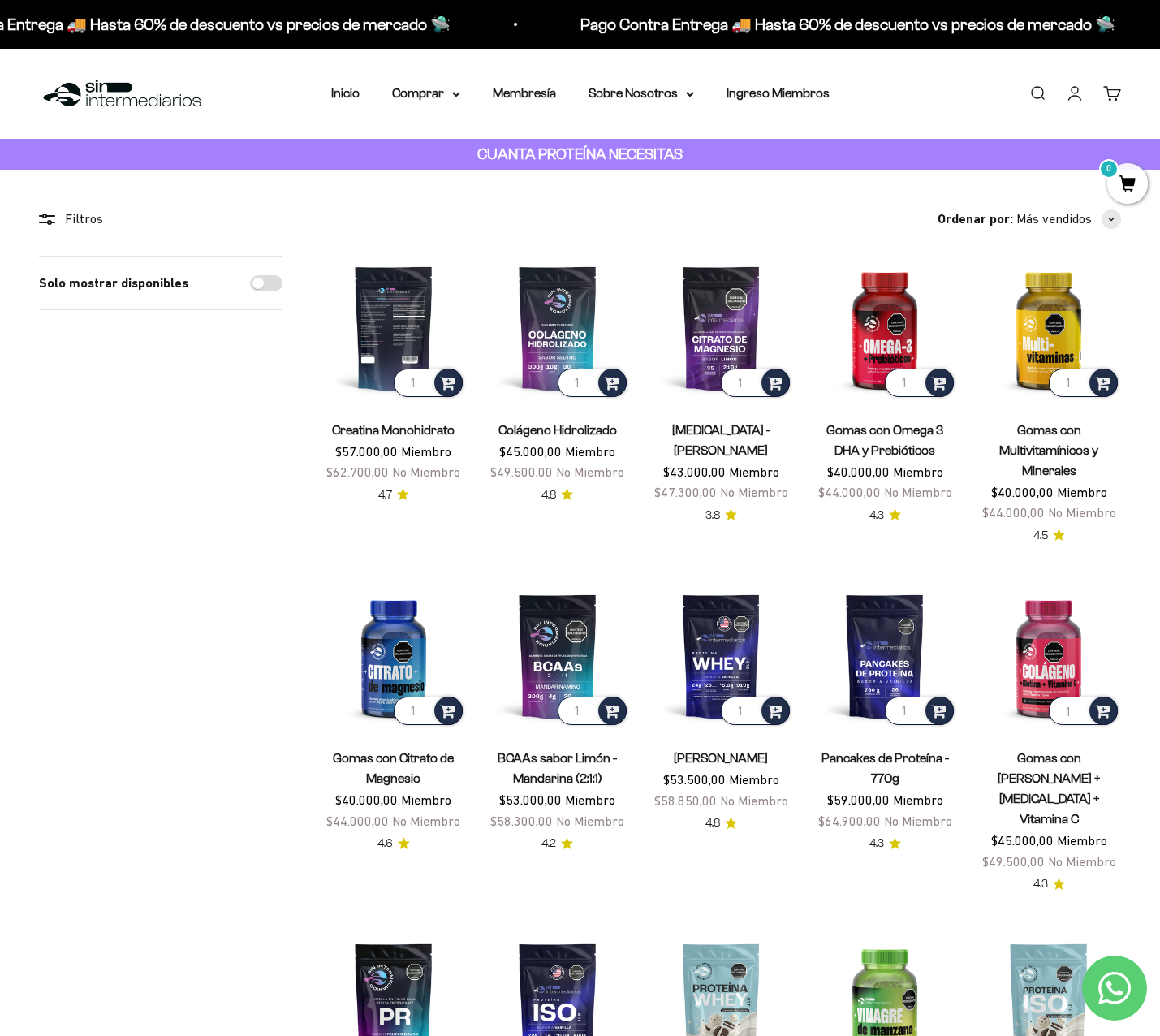 Image resolution: width=1160 pixels, height=1036 pixels. What do you see at coordinates (975, 219) in the screenshot?
I see `span: Ordenar por:` at bounding box center [975, 219].